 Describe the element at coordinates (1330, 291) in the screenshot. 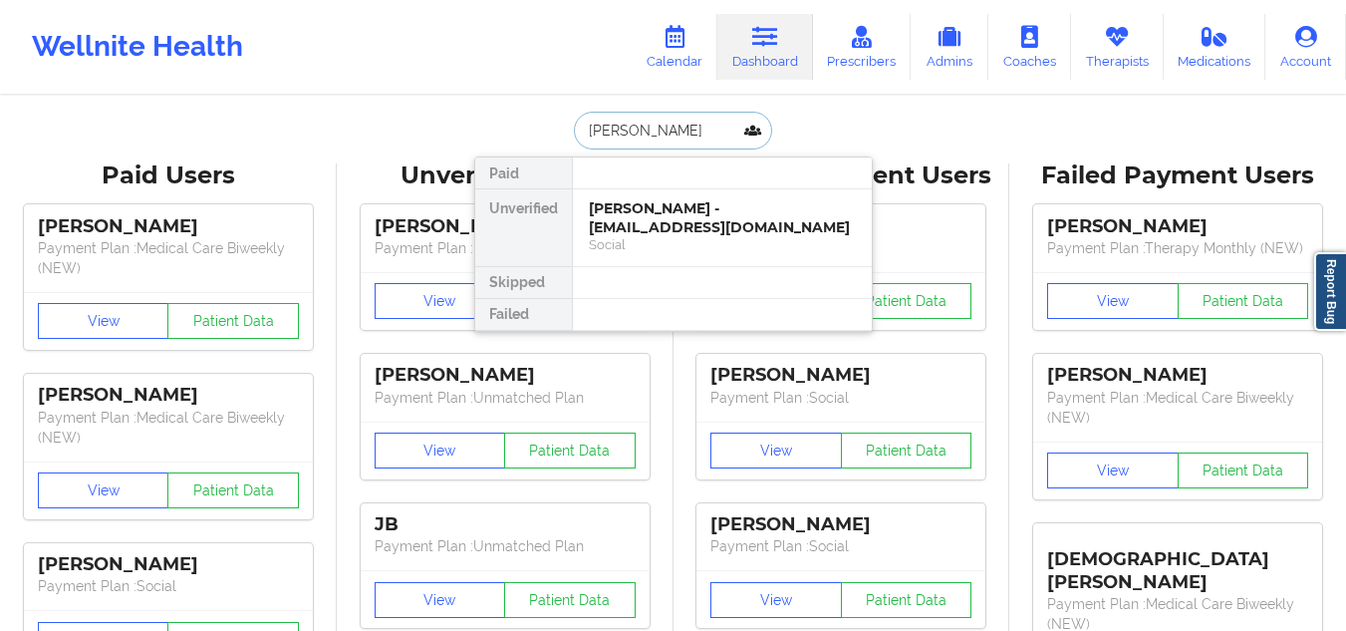

I see `a: Report Bug` at that location.